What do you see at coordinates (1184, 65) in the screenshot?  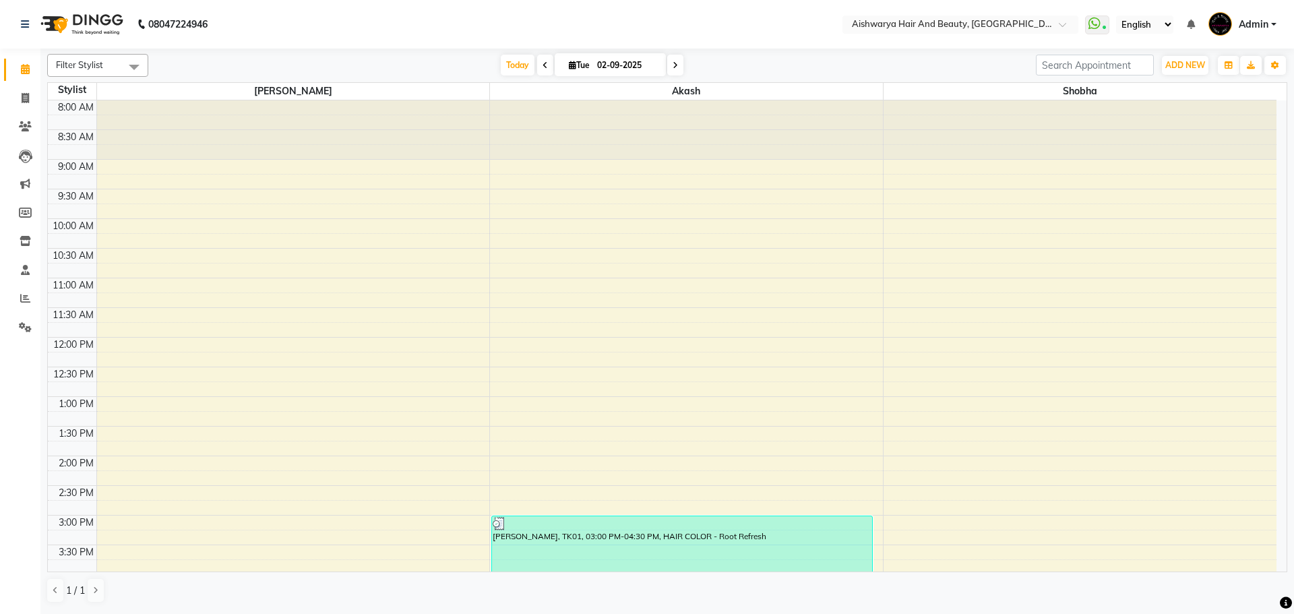 I see `span: ADD NEW` at bounding box center [1184, 65].